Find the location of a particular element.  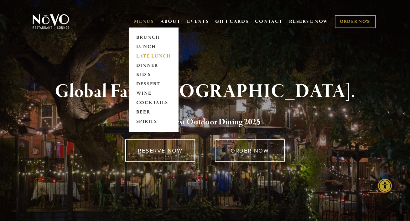

a: WINE is located at coordinates (153, 94).